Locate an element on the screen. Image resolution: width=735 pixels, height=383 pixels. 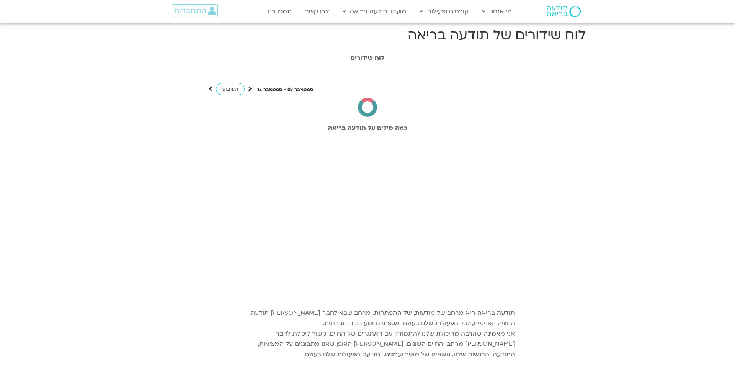
a: התחברות is located at coordinates (194, 11).